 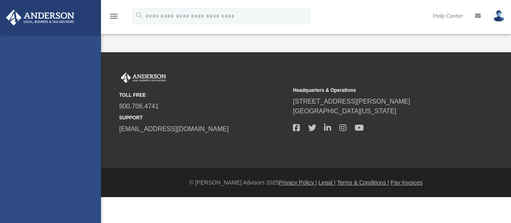 What do you see at coordinates (363, 182) in the screenshot?
I see `a: Terms & Conditions |` at bounding box center [363, 182].